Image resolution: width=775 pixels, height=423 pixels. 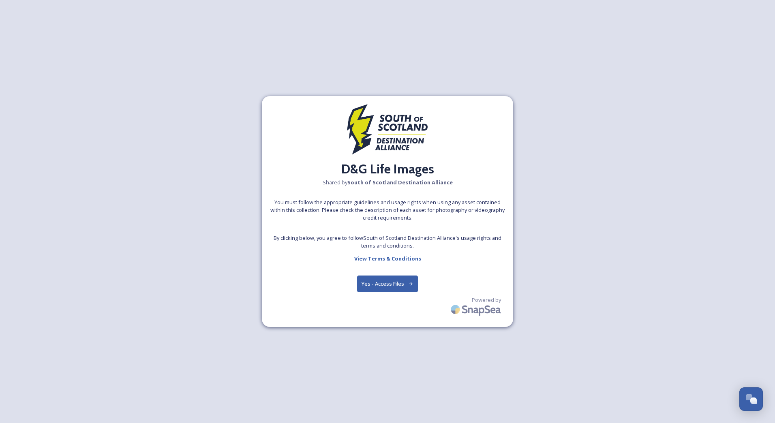 What do you see at coordinates (387, 259) in the screenshot?
I see `strong: View Terms & Conditions` at bounding box center [387, 259].